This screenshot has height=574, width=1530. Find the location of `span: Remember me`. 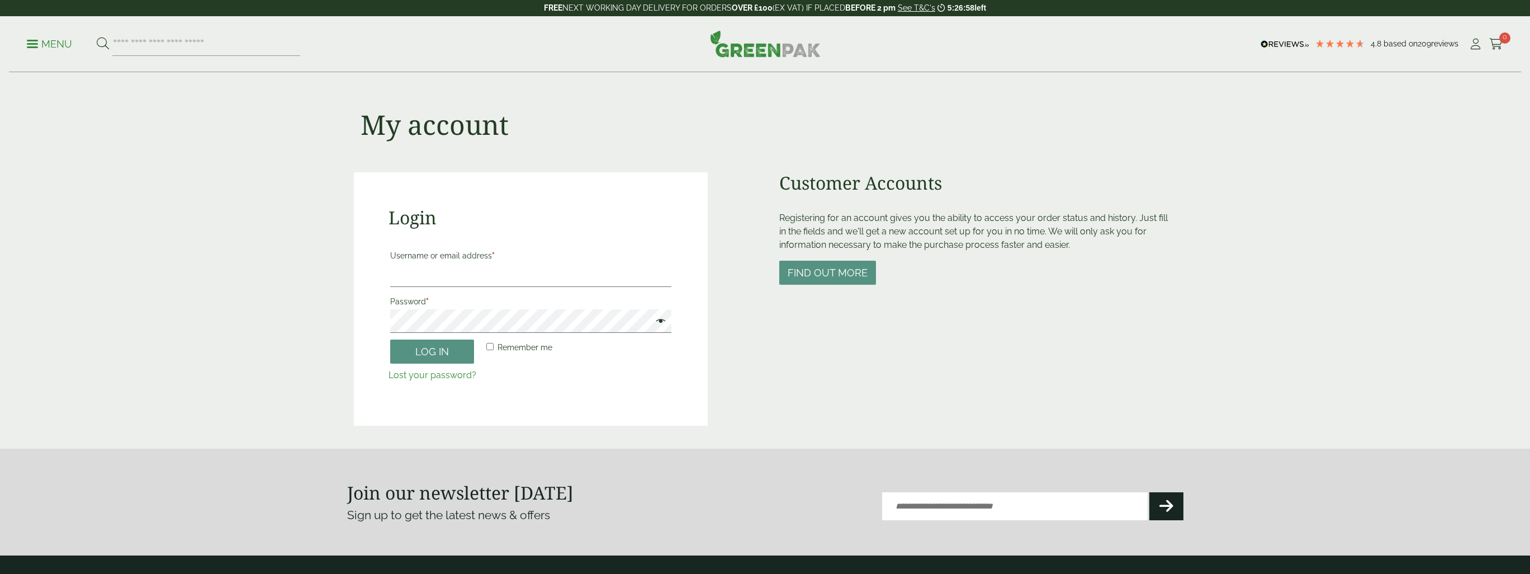

span: Remember me is located at coordinates (525, 347).